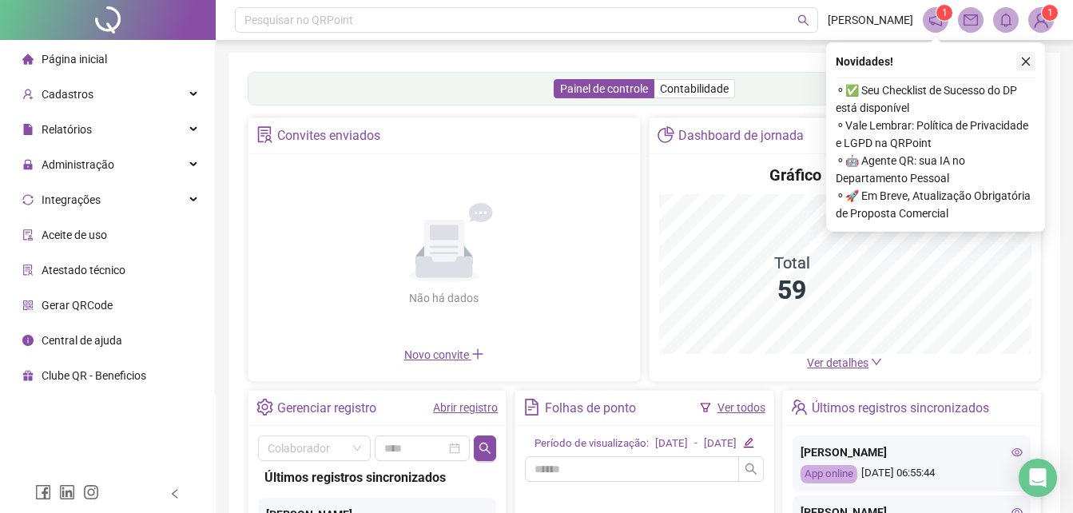  Describe the element at coordinates (74, 235) in the screenshot. I see `span: Aceite de uso` at that location.